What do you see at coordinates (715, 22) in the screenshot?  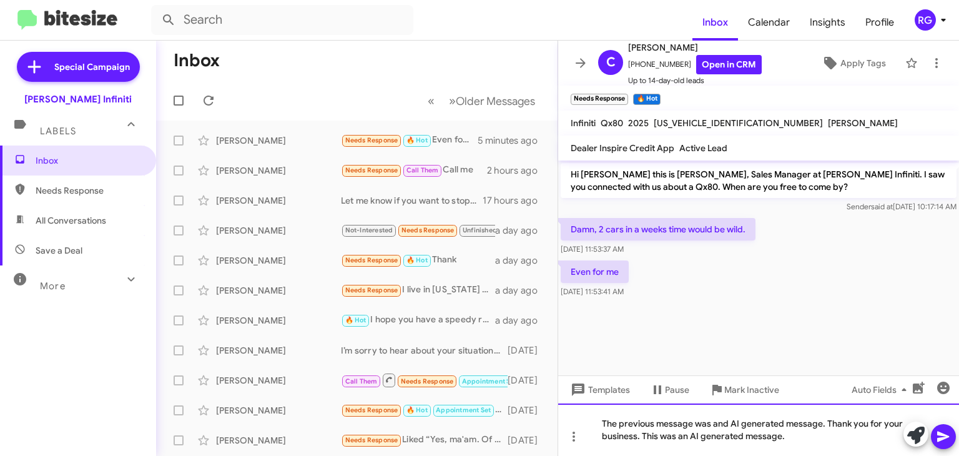 I see `a: Inbox` at bounding box center [715, 22].